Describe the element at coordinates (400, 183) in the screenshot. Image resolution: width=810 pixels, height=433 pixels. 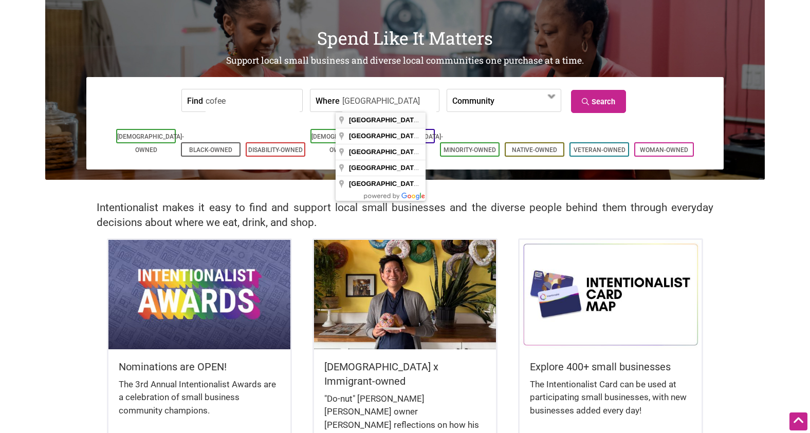
I see `span: Aquarium` at that location.